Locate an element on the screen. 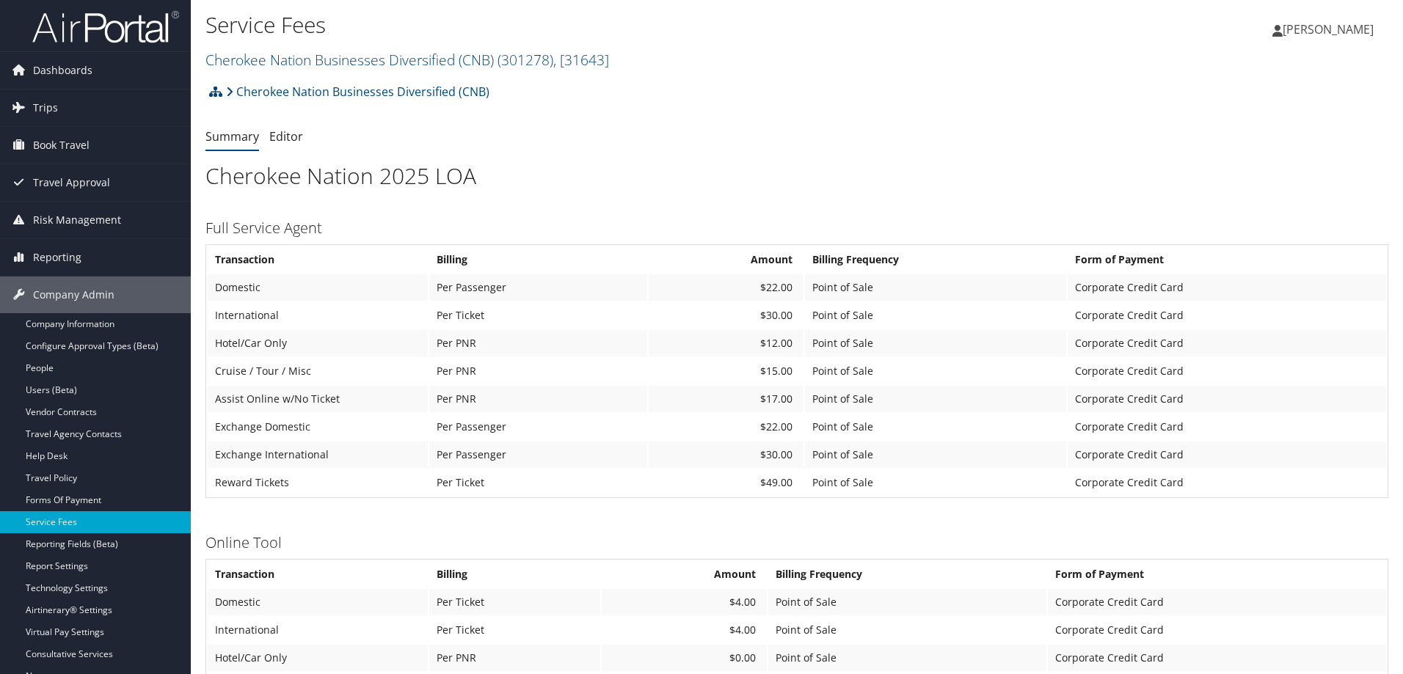 Image resolution: width=1403 pixels, height=674 pixels. td: $15.00 is located at coordinates (727, 371).